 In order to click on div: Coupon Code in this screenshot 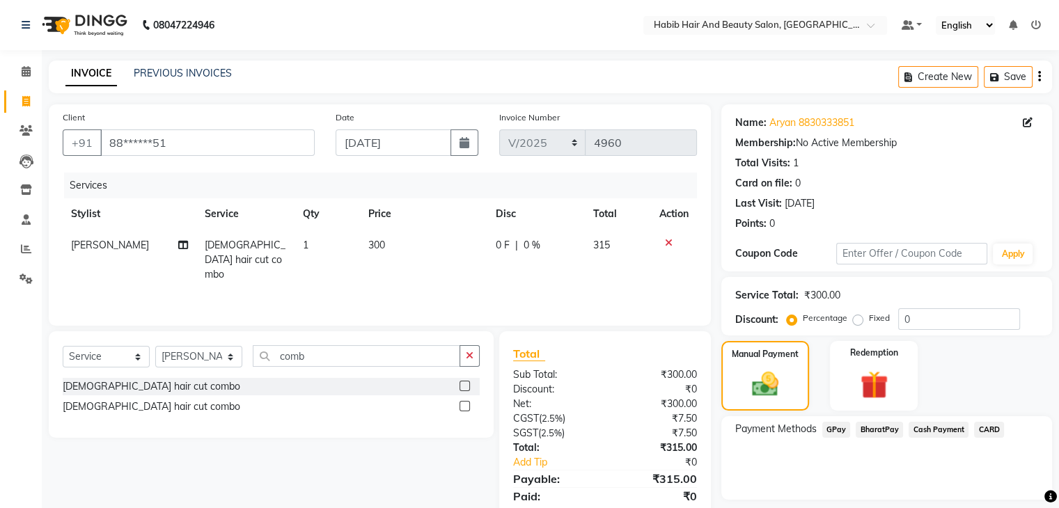, I will do `click(785, 253)`.